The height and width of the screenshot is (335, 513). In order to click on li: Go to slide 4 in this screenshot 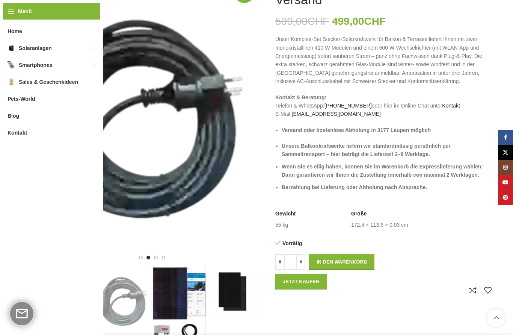, I will do `click(163, 257)`.